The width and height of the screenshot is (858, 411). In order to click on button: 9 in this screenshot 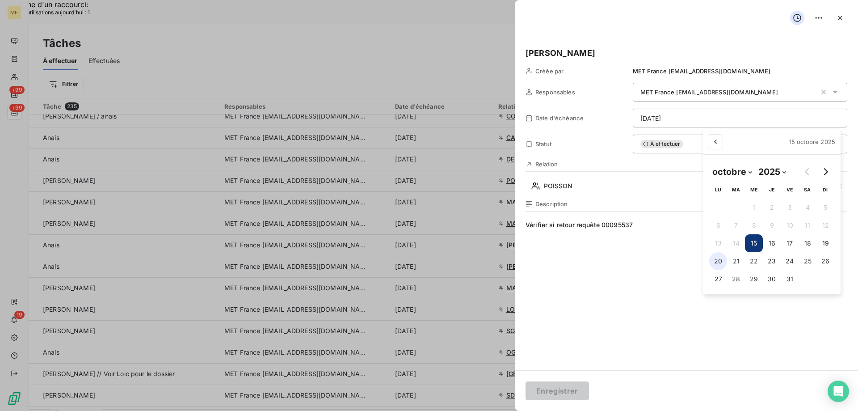, I will do `click(772, 225)`.